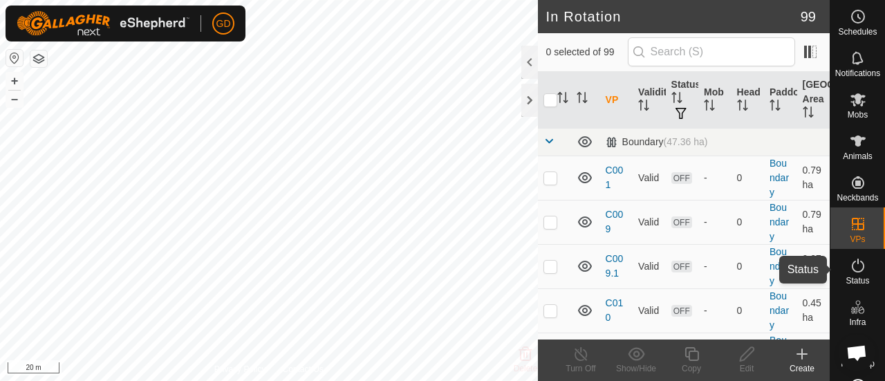  What do you see at coordinates (636, 368) in the screenshot?
I see `div: Show/Hide` at bounding box center [636, 368].